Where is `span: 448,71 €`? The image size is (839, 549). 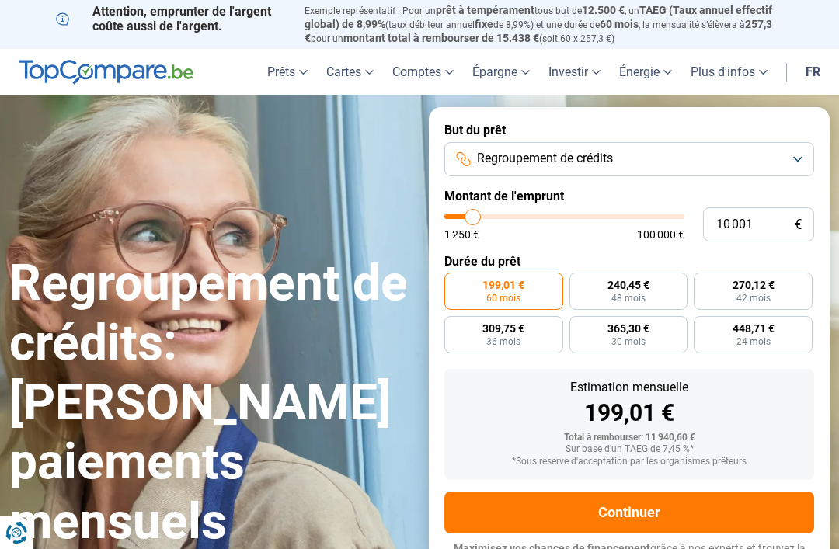 span: 448,71 € is located at coordinates (754, 329).